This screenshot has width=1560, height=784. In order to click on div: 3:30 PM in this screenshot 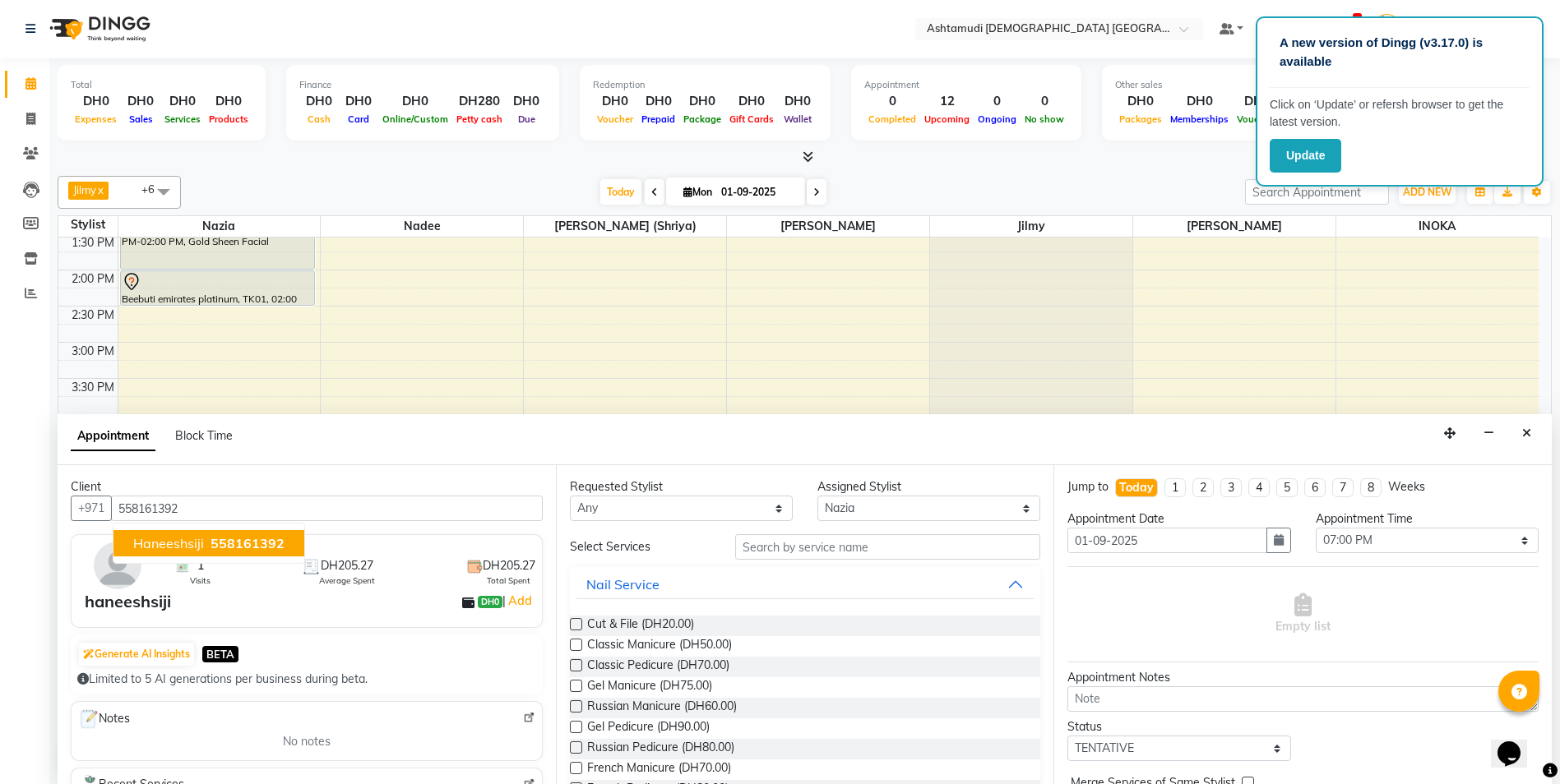, I will do `click(93, 388)`.